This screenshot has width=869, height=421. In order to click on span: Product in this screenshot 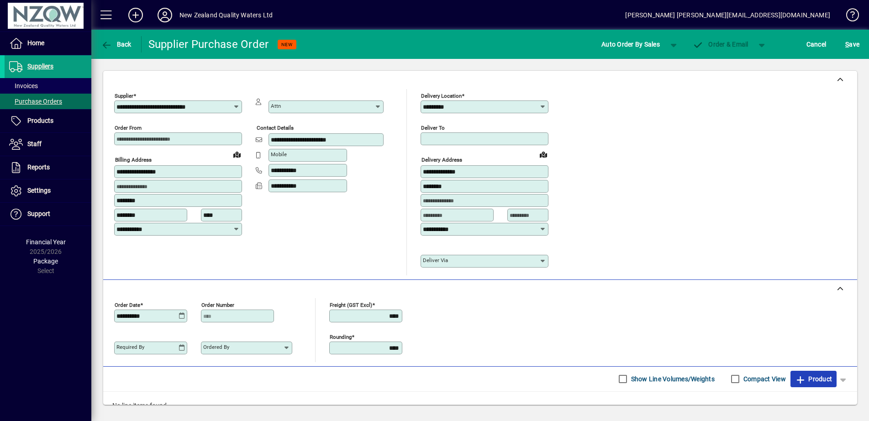, I will do `click(813, 379)`.